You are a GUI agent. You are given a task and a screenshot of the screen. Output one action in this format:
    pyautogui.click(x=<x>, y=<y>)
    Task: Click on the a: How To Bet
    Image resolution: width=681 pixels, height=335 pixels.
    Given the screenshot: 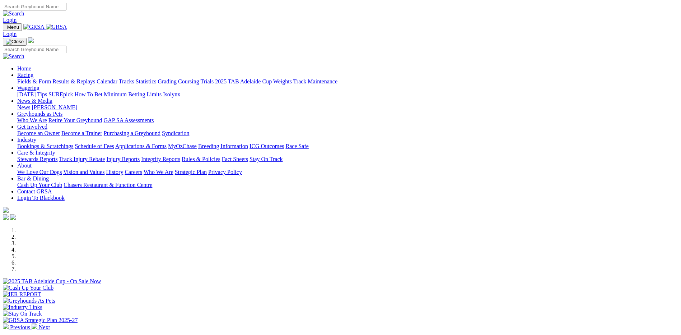 What is the action you would take?
    pyautogui.click(x=89, y=94)
    